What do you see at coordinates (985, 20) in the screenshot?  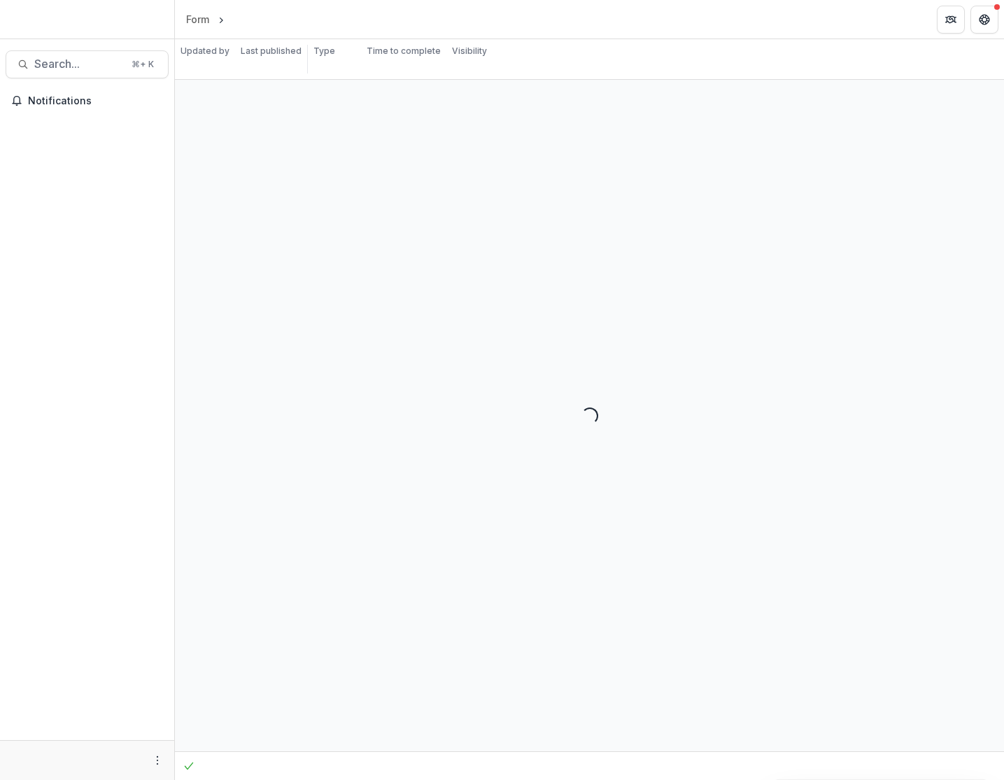 I see `button: Get Help` at bounding box center [985, 20].